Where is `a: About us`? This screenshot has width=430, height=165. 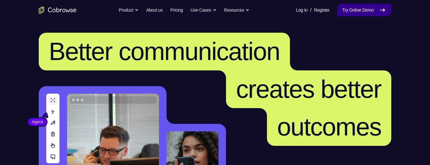
a: About us is located at coordinates (154, 10).